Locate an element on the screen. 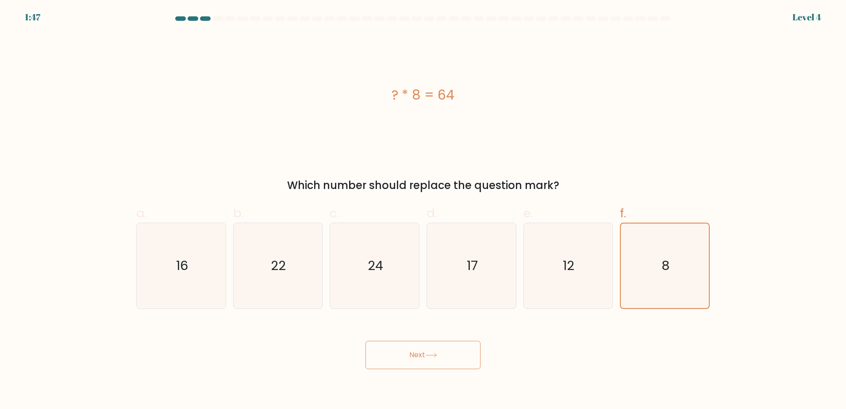  span: a. is located at coordinates (142, 213).